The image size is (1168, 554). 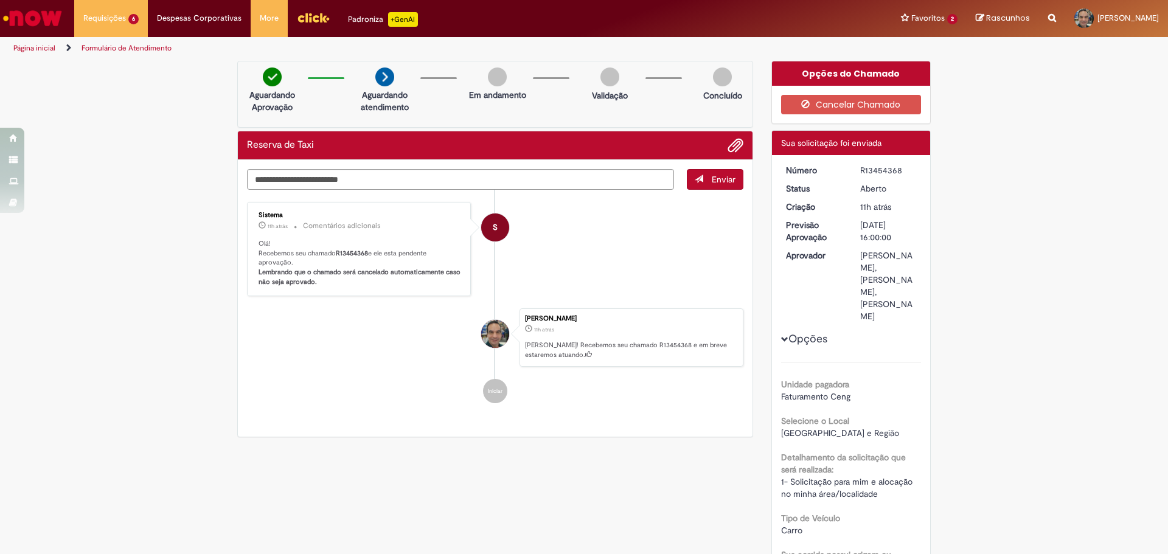 I want to click on span: Faturamento Ceng, so click(x=816, y=397).